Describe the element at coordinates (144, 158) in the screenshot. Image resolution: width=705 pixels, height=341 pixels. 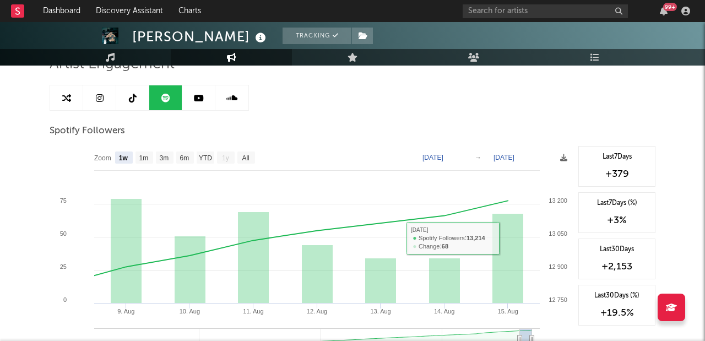
I see `text: 1m` at that location.